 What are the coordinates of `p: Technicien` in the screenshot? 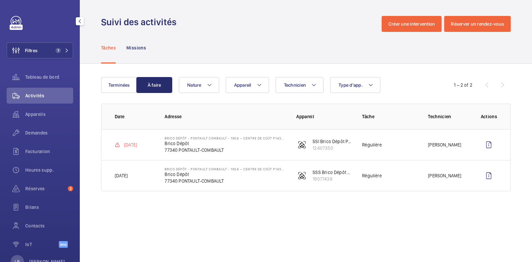 It's located at (449, 117).